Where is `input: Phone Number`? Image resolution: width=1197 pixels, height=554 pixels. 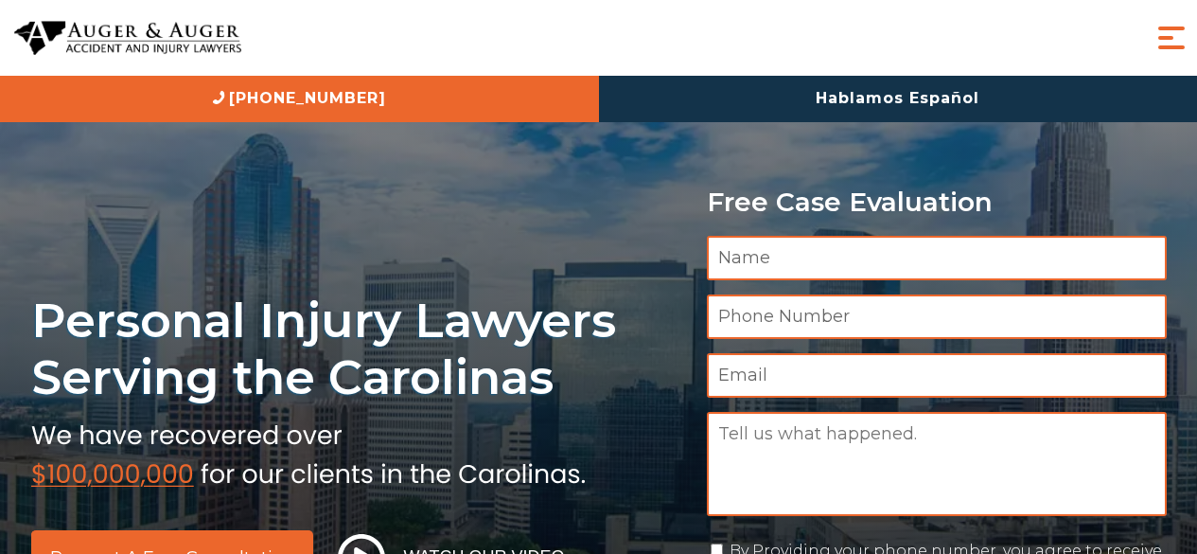 input: Phone Number is located at coordinates (937, 316).